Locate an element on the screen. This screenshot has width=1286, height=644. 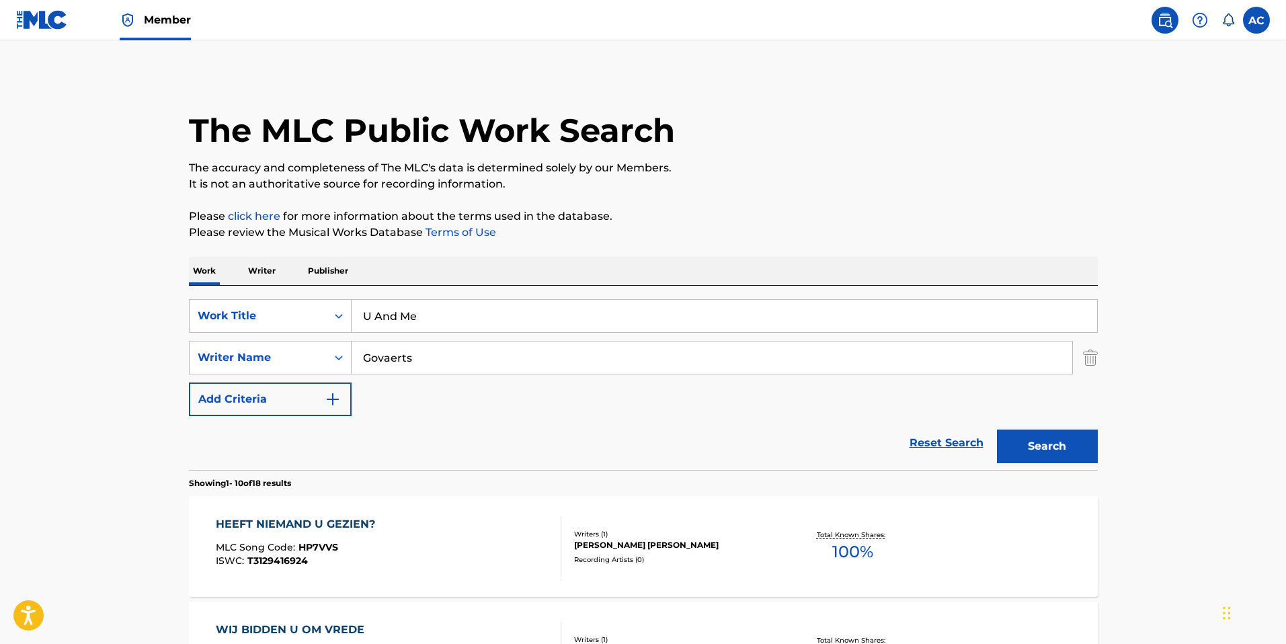
div: Help is located at coordinates (1200, 20).